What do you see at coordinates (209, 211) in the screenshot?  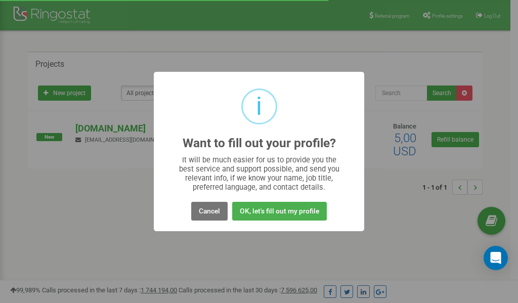 I see `button: Cancel` at bounding box center [209, 211].